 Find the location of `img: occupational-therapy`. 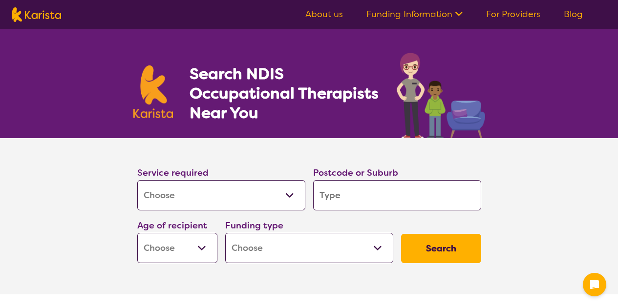

img: occupational-therapy is located at coordinates (441, 95).